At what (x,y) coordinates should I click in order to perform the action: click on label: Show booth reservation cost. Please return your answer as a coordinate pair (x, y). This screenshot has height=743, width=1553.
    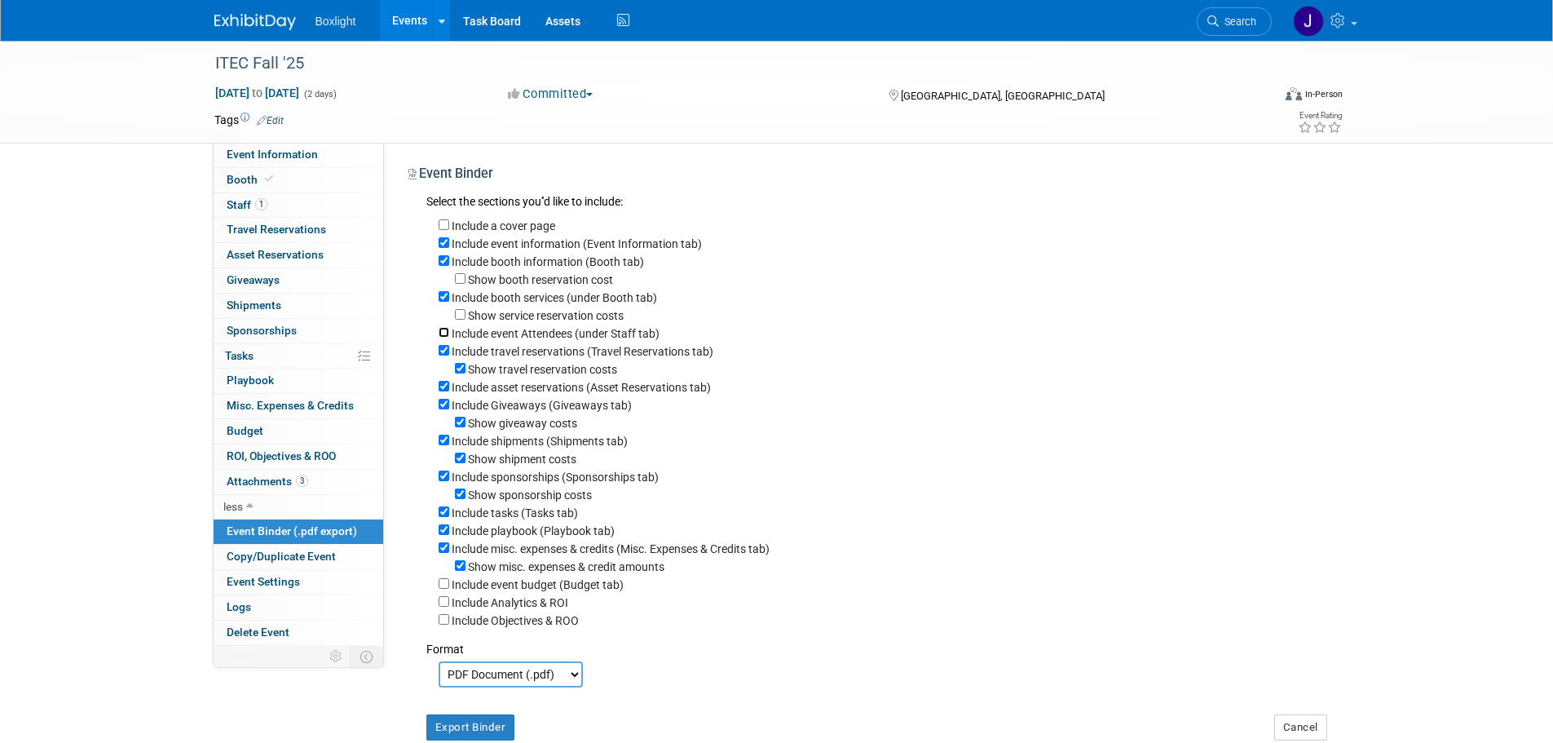
    Looking at the image, I should click on (540, 280).